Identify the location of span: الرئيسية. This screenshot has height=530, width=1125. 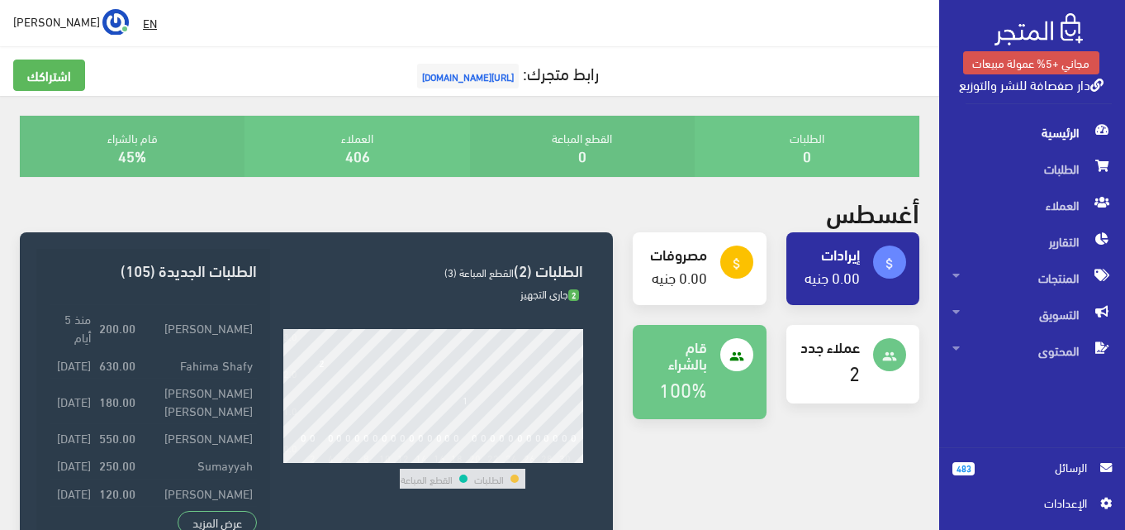
(1032, 132).